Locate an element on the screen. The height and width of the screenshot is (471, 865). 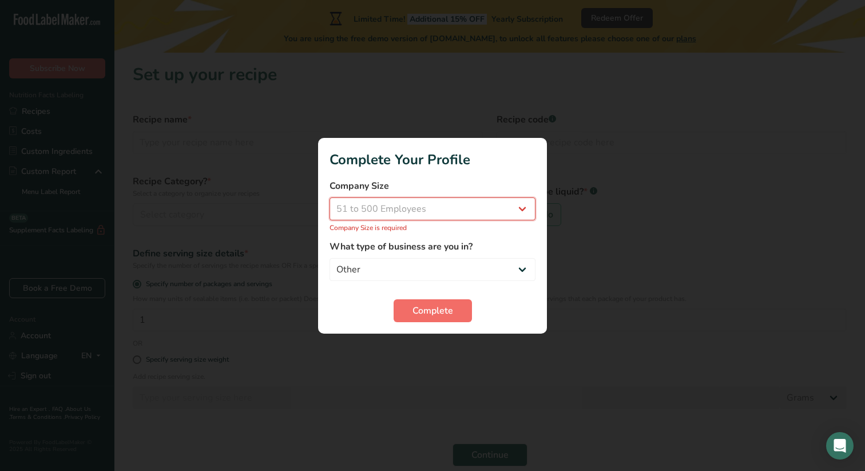
span: Complete is located at coordinates (432, 311).